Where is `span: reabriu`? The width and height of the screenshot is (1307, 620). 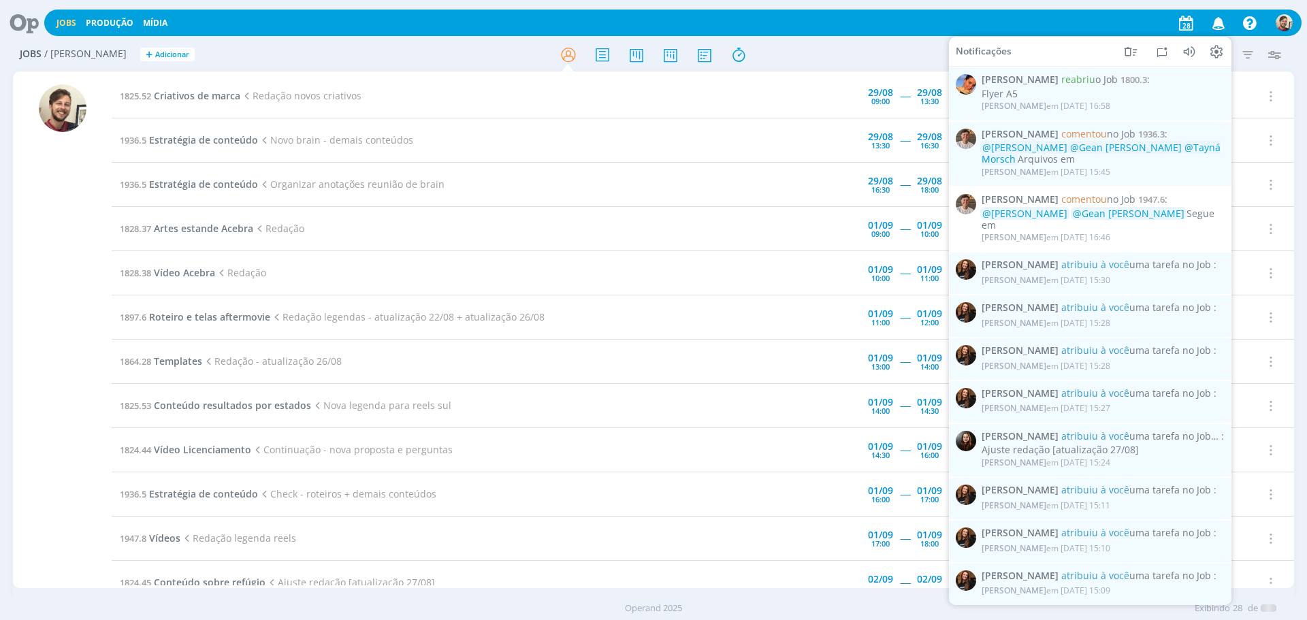
span: reabriu is located at coordinates (1078, 79).